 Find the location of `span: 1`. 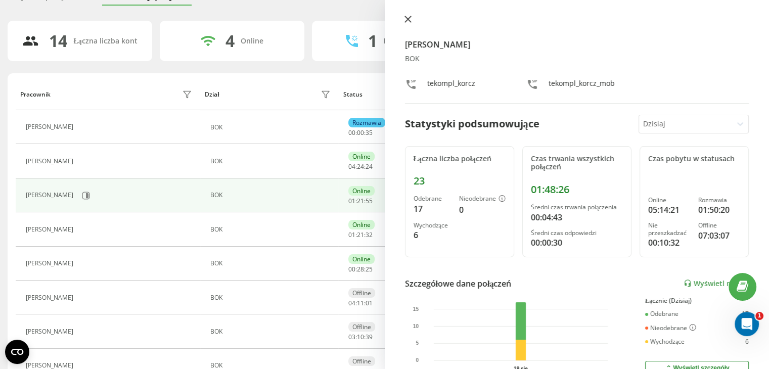

span: 1 is located at coordinates (759, 316).